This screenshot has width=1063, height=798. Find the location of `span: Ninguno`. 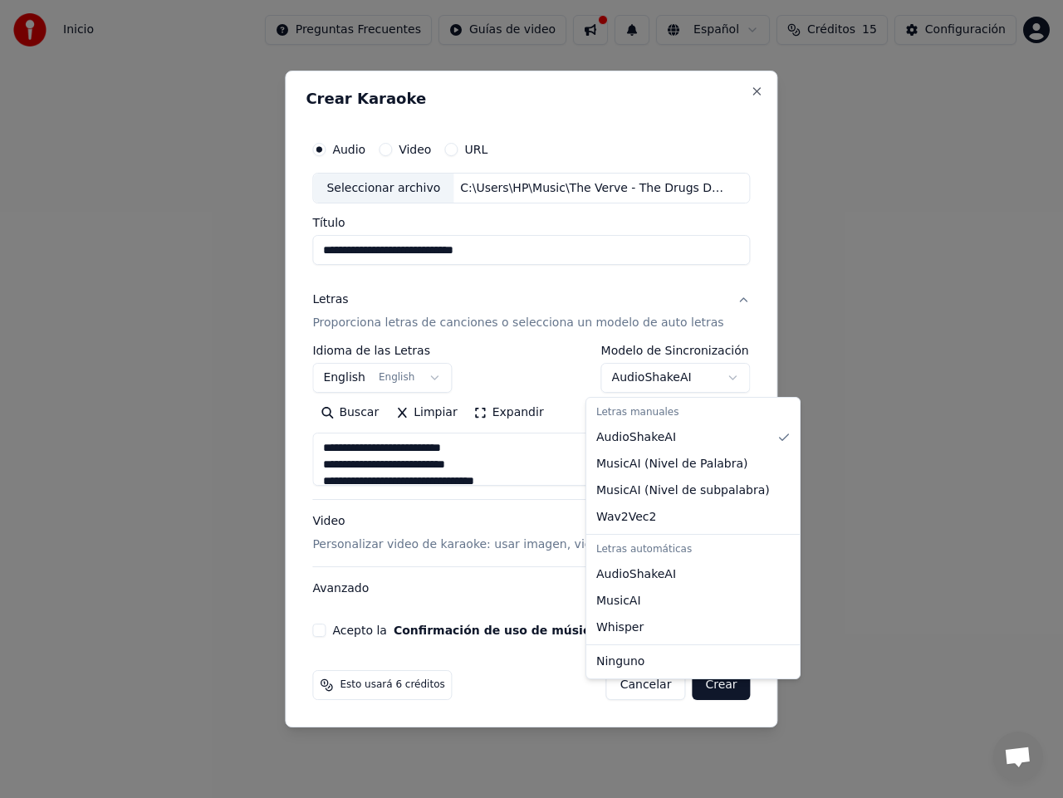

span: Ninguno is located at coordinates (620, 662).